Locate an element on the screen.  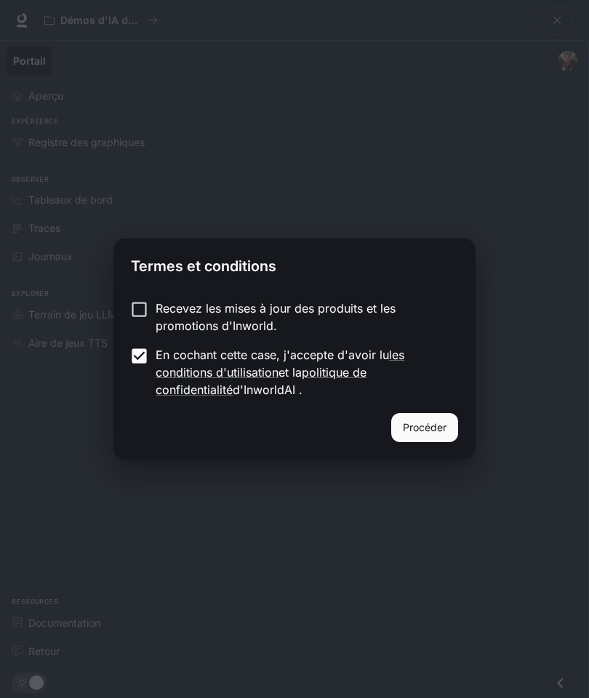
font: d'InworldAI . is located at coordinates (268, 390).